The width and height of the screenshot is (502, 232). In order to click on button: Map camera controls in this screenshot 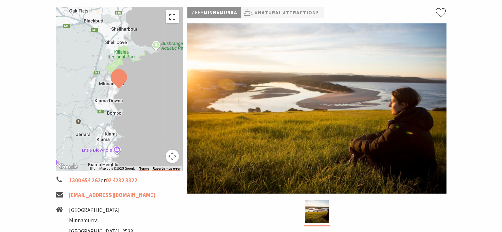, I will do `click(172, 157)`.